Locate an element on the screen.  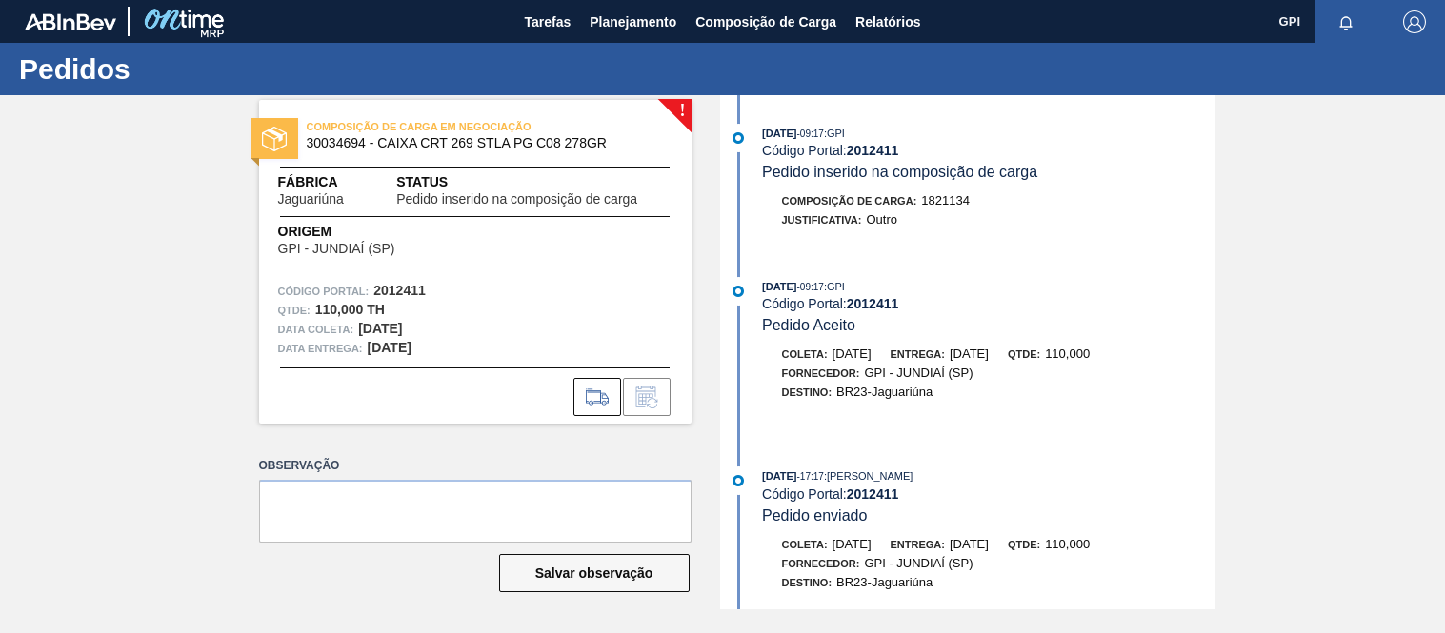
img: status is located at coordinates (274, 139).